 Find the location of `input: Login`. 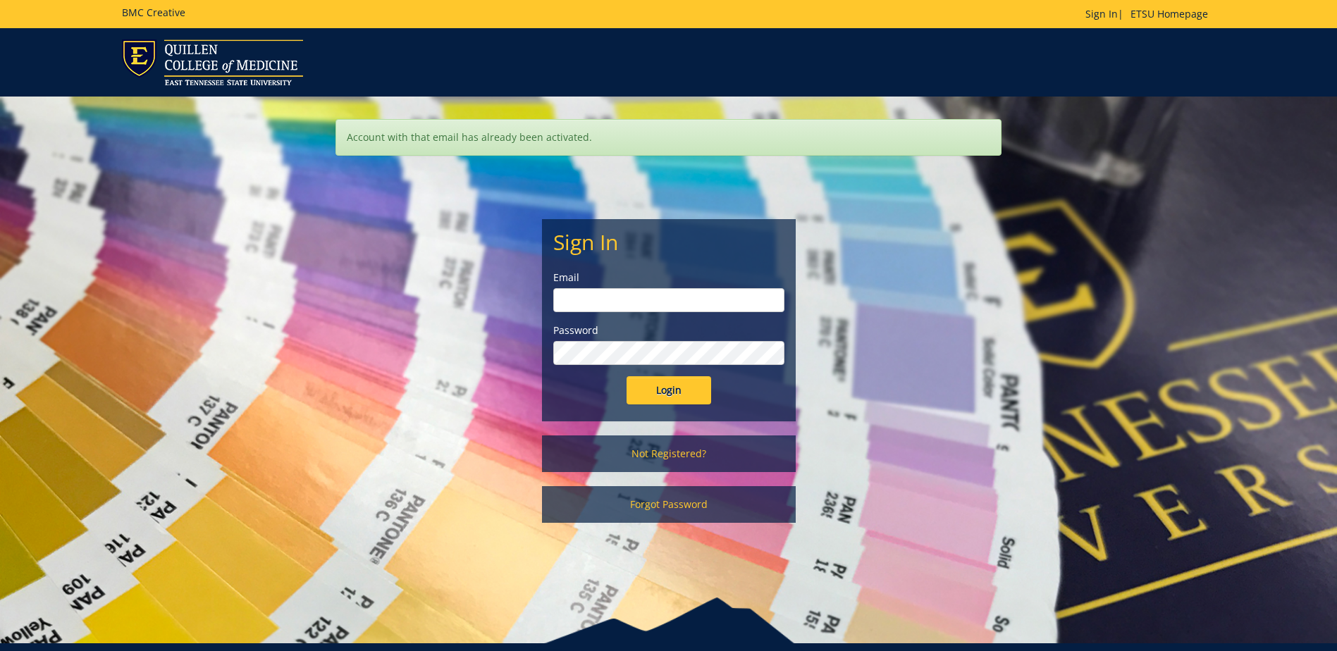

input: Login is located at coordinates (669, 390).